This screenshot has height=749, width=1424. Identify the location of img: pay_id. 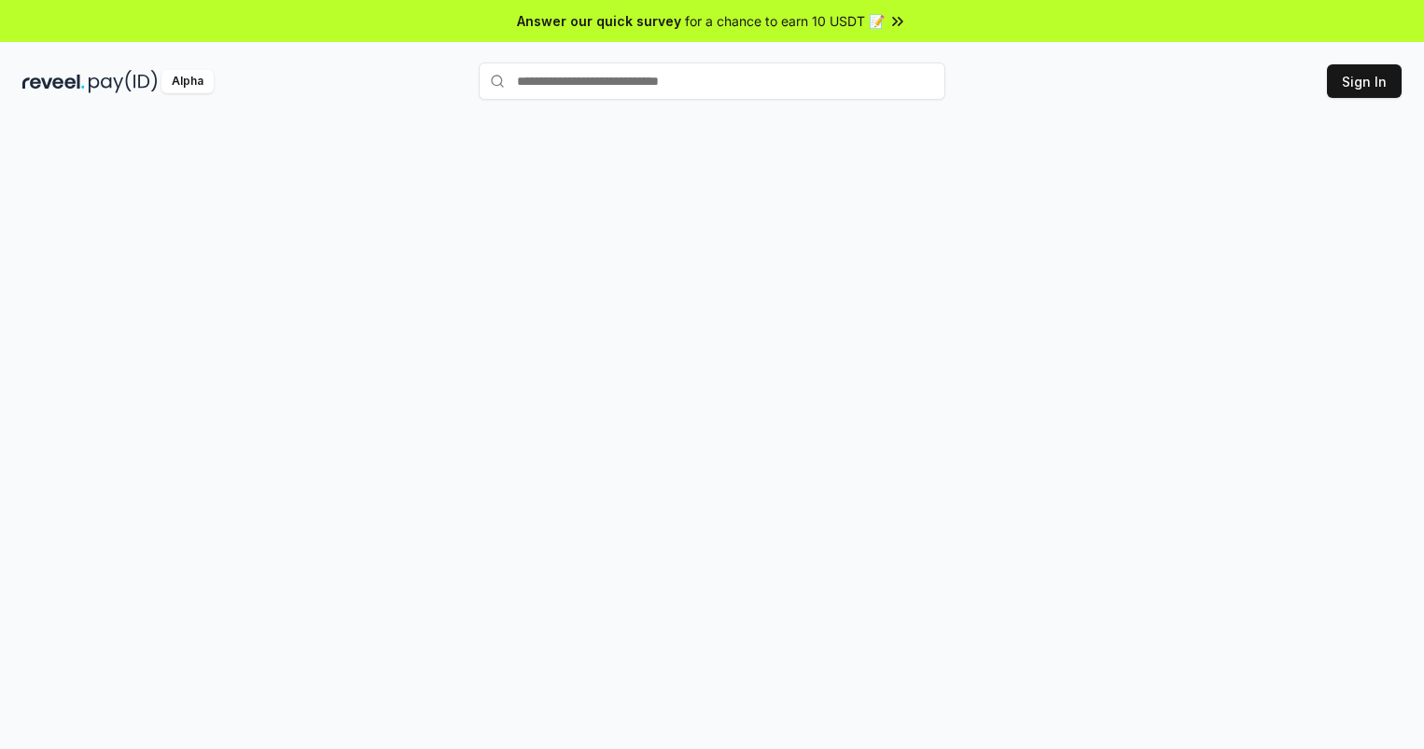
(123, 81).